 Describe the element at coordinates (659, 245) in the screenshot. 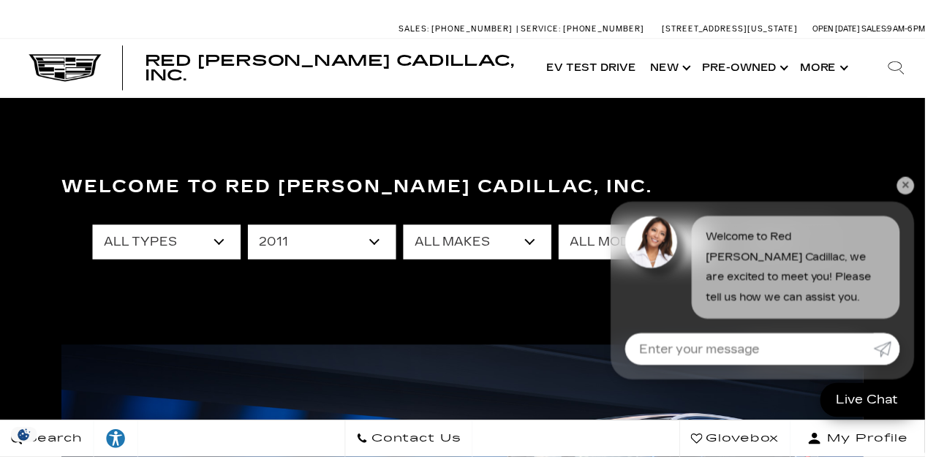

I see `img: Agent profile photo` at that location.